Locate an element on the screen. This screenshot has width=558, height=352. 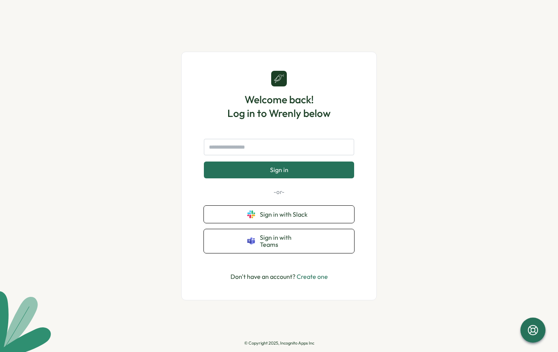
span: Sign in is located at coordinates (279, 170).